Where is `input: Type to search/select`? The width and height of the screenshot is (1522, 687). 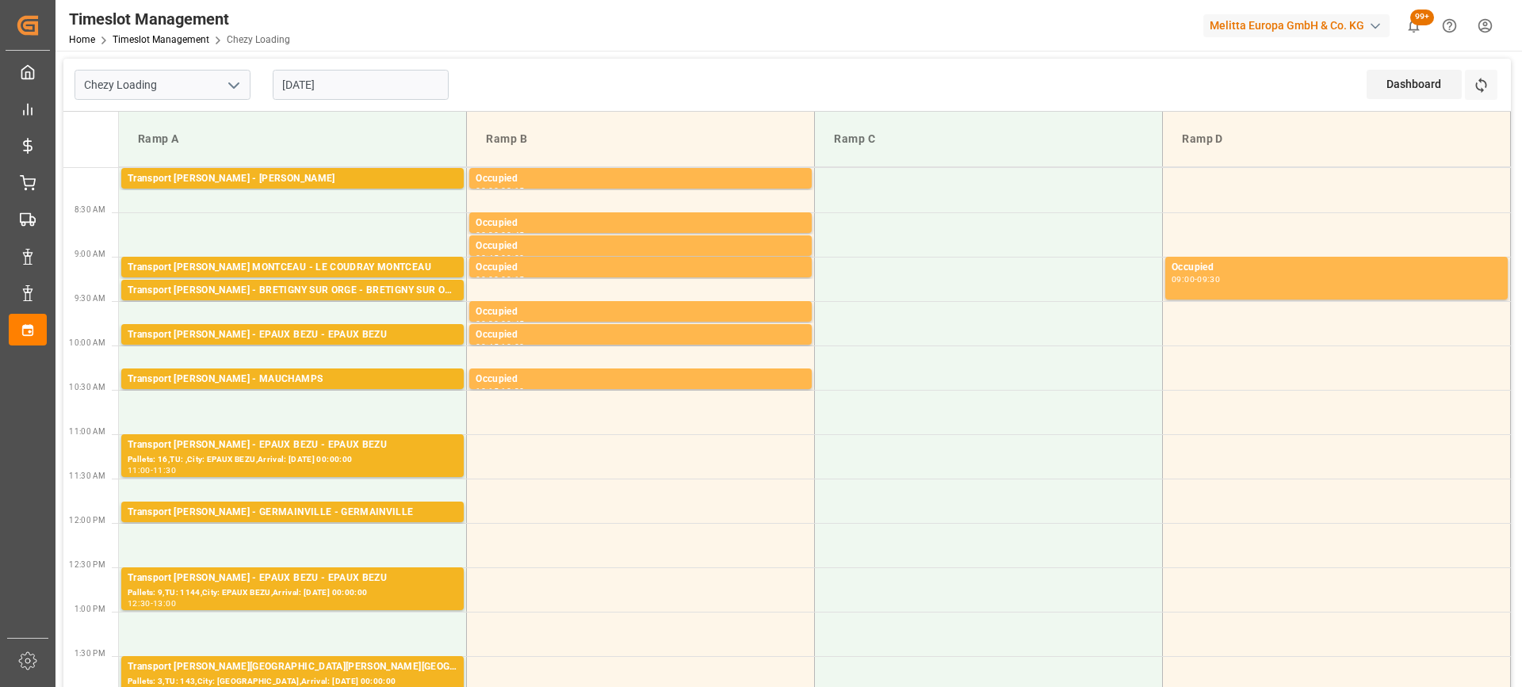
input: Type to search/select is located at coordinates (163, 85).